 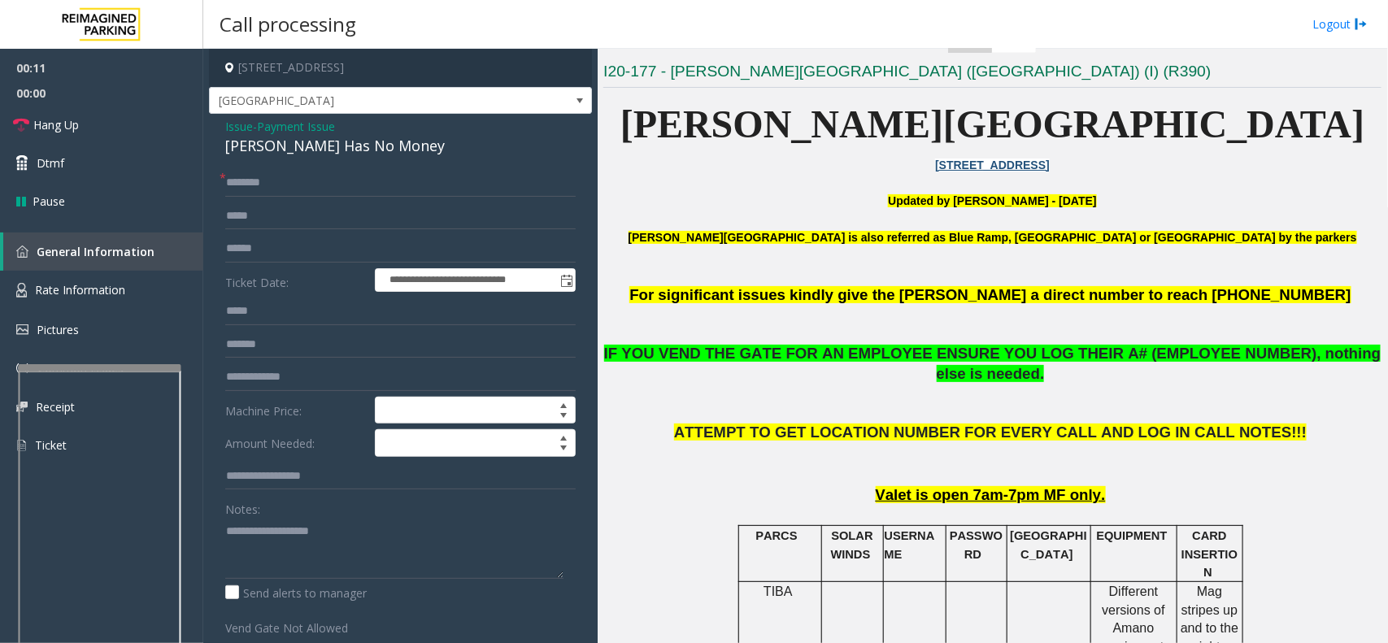 What do you see at coordinates (296, 593) in the screenshot?
I see `label: Send alerts to manager` at bounding box center [296, 593].